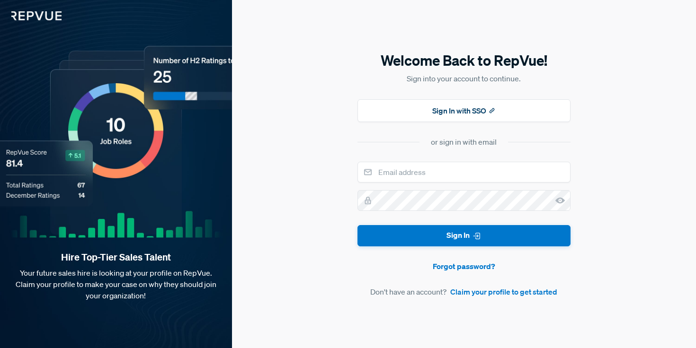 The width and height of the screenshot is (696, 348). What do you see at coordinates (116, 284) in the screenshot?
I see `p: Your future sales hire is looking at your profile on RepVue. Claim your profile to make your case...` at bounding box center [116, 284].